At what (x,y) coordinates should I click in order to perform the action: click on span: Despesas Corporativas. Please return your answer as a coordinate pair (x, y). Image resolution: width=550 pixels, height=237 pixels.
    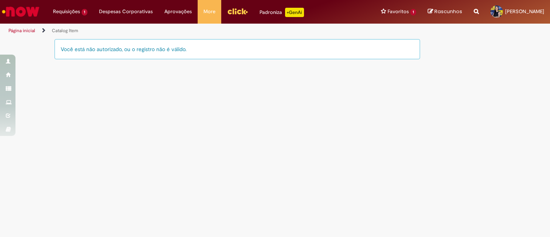
    Looking at the image, I should click on (126, 12).